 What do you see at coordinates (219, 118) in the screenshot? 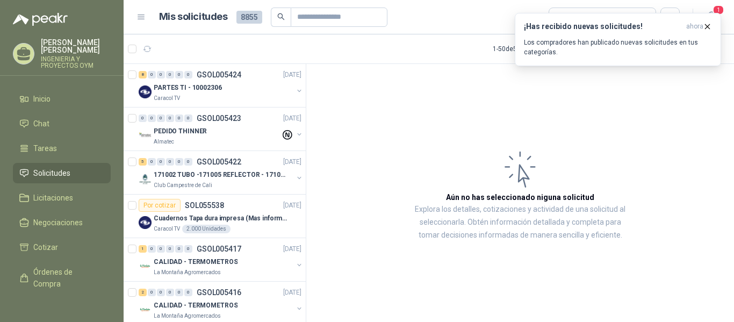
I see `p: GSOL005423` at bounding box center [219, 118].